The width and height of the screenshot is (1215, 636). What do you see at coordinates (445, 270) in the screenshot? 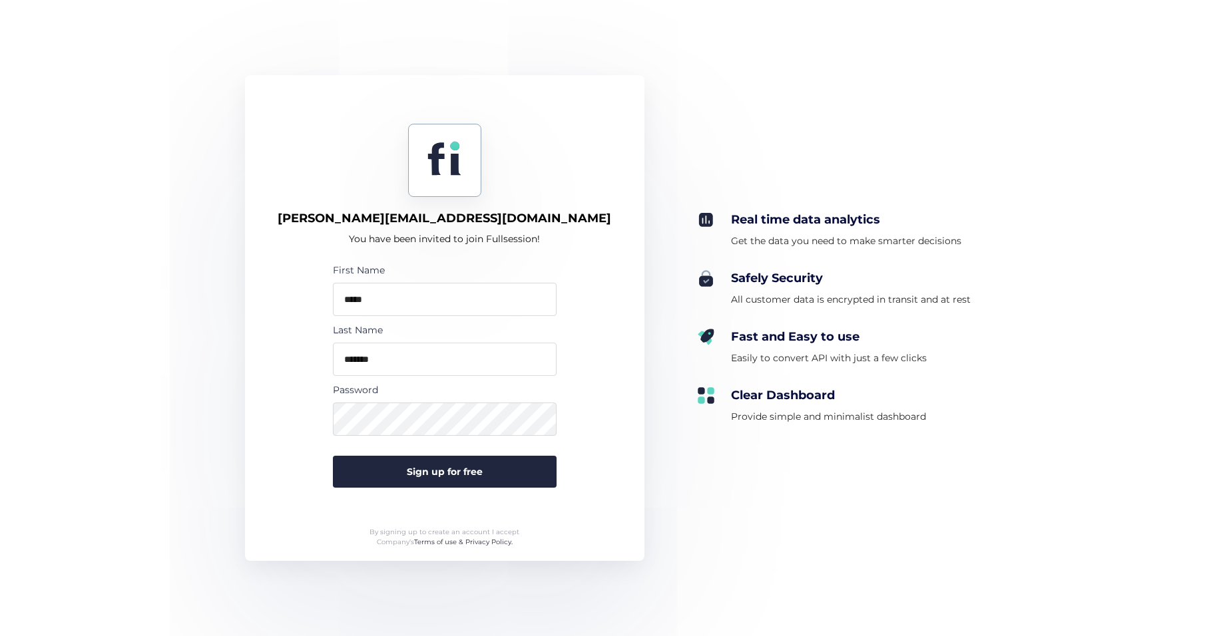
I see `div: First Name` at bounding box center [445, 270].